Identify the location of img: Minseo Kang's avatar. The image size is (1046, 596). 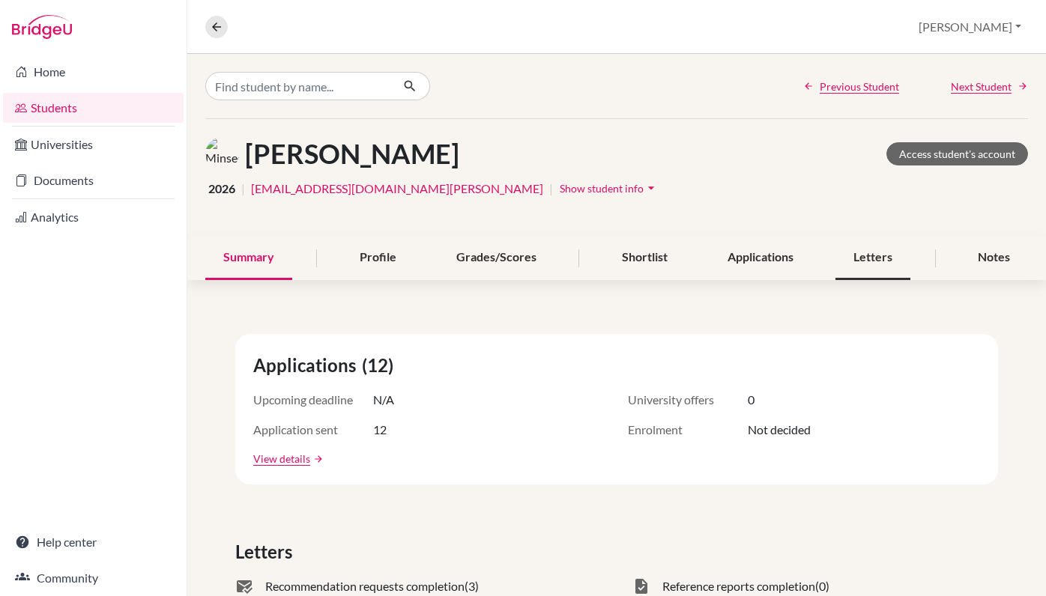
(222, 154).